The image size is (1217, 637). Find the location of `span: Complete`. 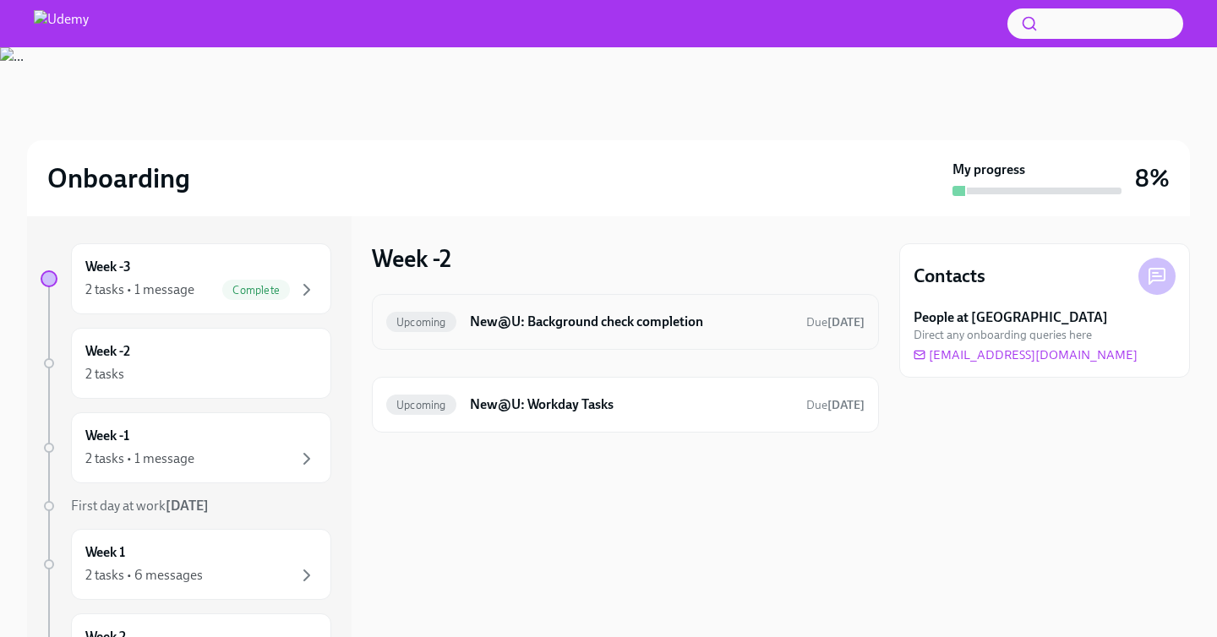

span: Complete is located at coordinates (256, 290).